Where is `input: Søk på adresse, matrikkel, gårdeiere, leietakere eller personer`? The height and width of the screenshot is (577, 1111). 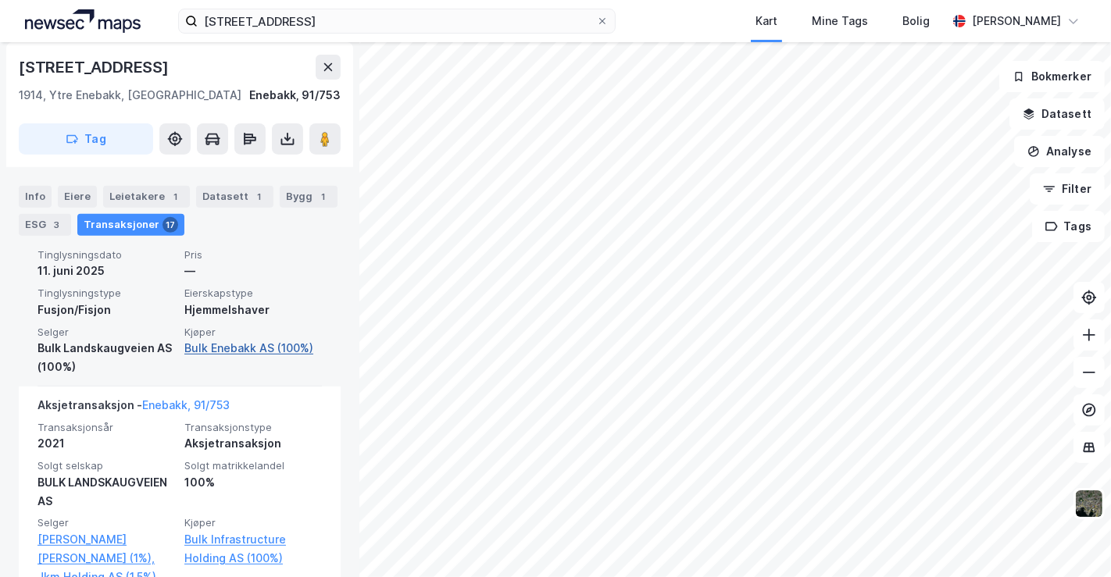
input: Søk på adresse, matrikkel, gårdeiere, leietakere eller personer is located at coordinates (397, 21).